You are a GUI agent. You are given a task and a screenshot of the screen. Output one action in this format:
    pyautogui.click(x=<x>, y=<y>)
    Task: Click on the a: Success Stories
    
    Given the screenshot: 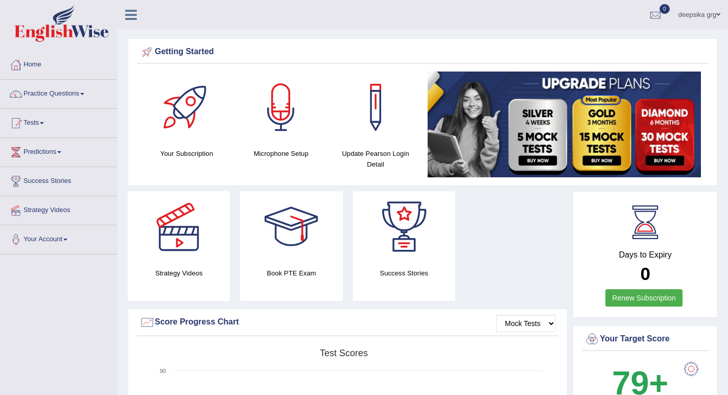 What is the action you would take?
    pyautogui.click(x=59, y=180)
    